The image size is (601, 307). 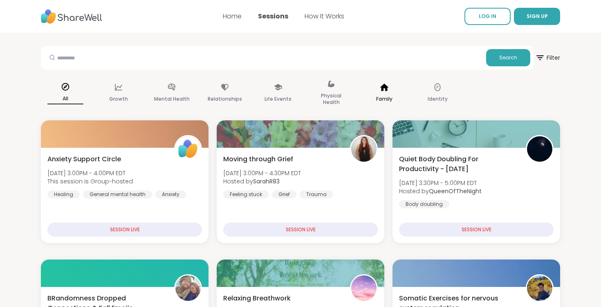 What do you see at coordinates (385, 99) in the screenshot?
I see `p: Family` at bounding box center [385, 99].